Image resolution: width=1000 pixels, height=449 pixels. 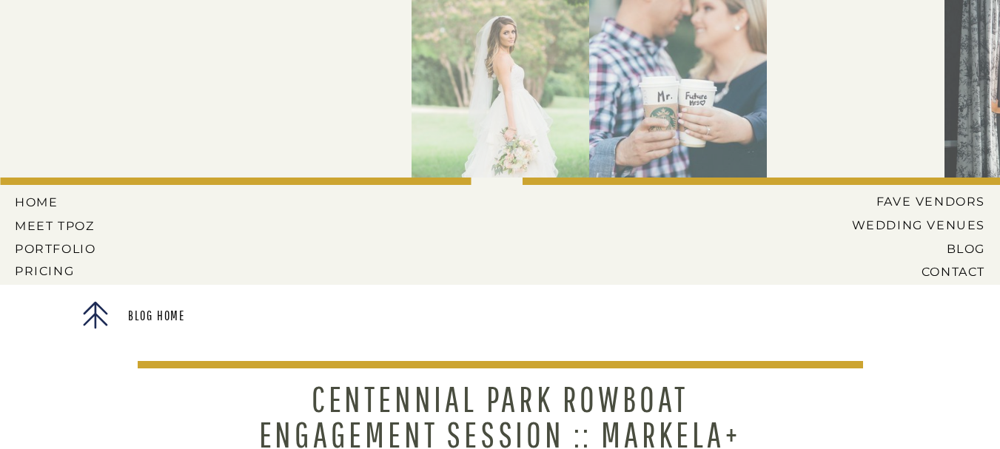 What do you see at coordinates (927, 272) in the screenshot?
I see `a: CONTACT` at bounding box center [927, 272].